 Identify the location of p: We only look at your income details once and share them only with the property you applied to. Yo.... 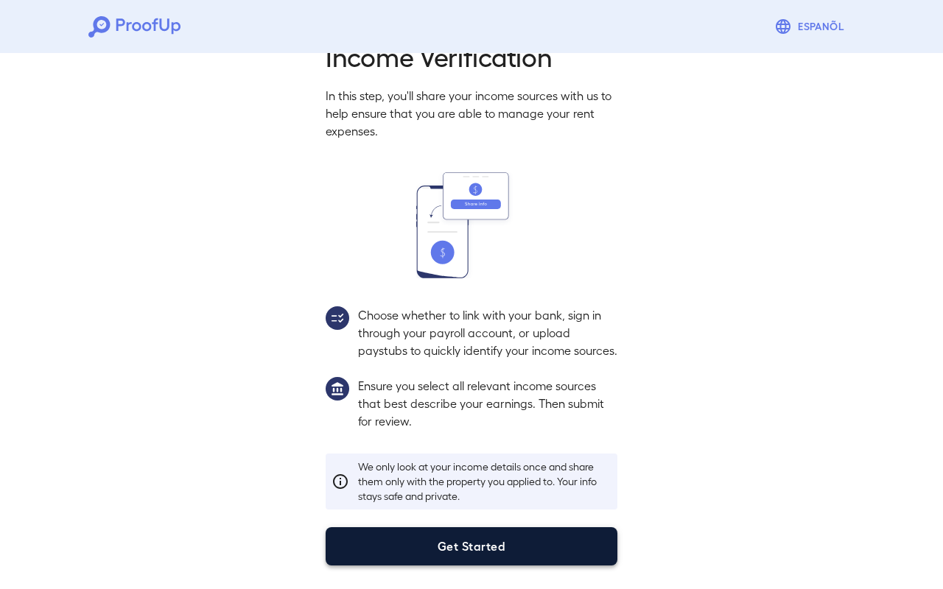
(485, 482).